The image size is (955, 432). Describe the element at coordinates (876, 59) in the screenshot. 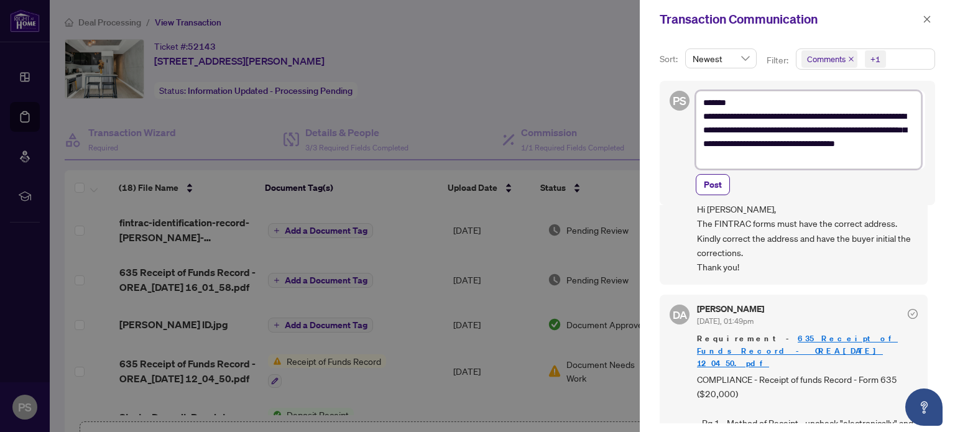

I see `div: +1` at that location.